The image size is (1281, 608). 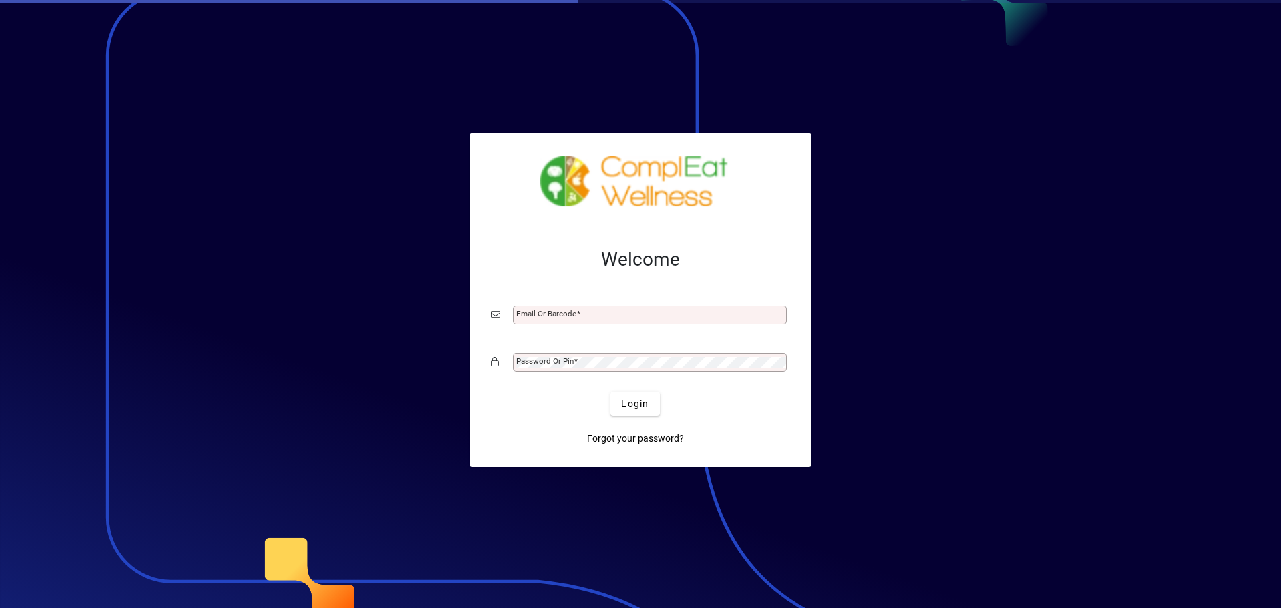 I want to click on button: Login, so click(x=635, y=404).